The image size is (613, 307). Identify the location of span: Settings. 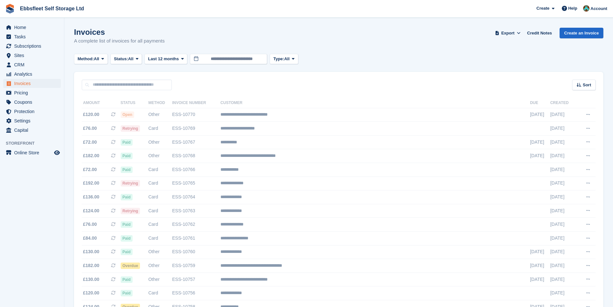
(33, 121).